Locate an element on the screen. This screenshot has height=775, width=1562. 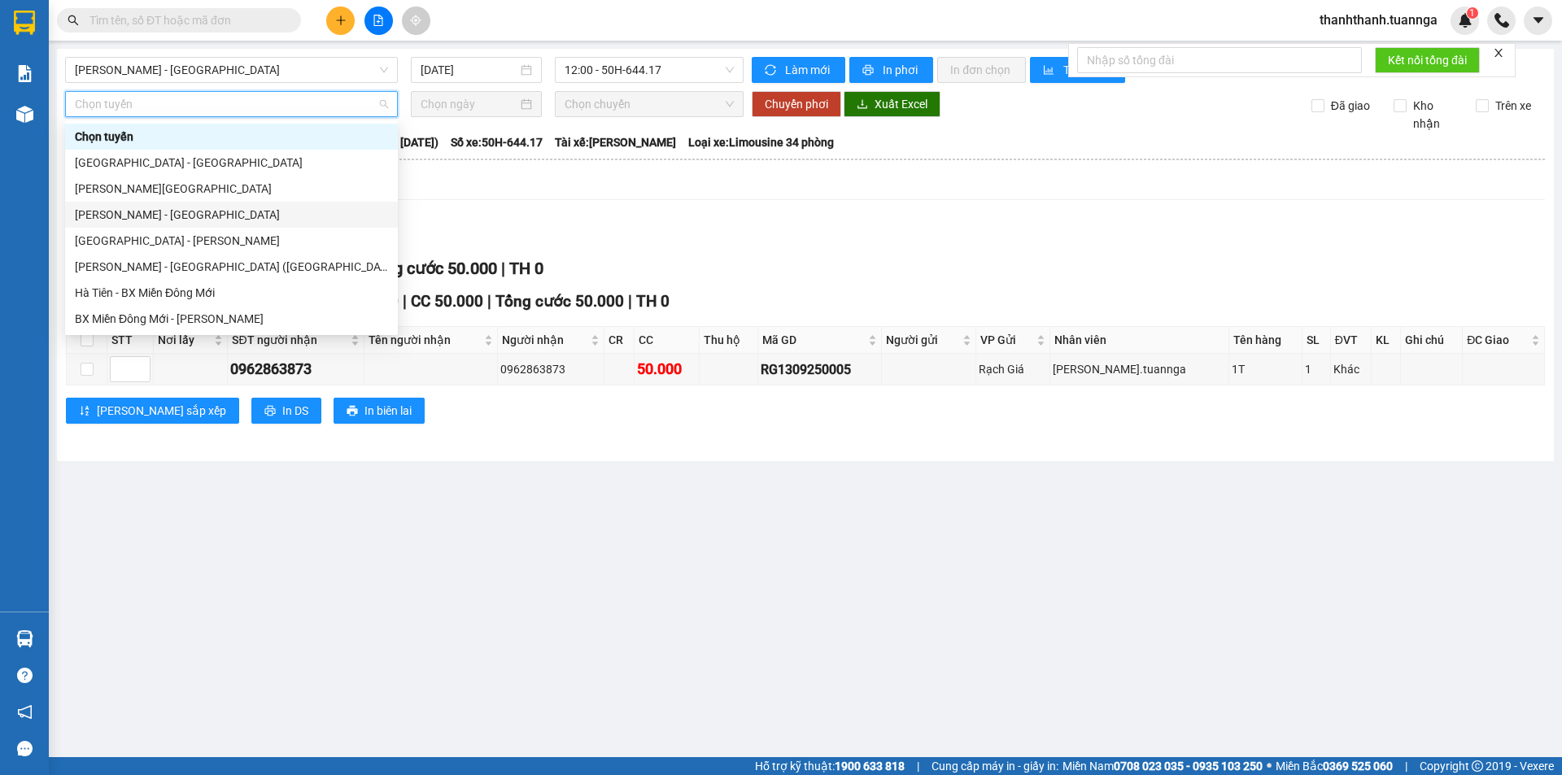
td: RG1309250005 is located at coordinates (820, 369).